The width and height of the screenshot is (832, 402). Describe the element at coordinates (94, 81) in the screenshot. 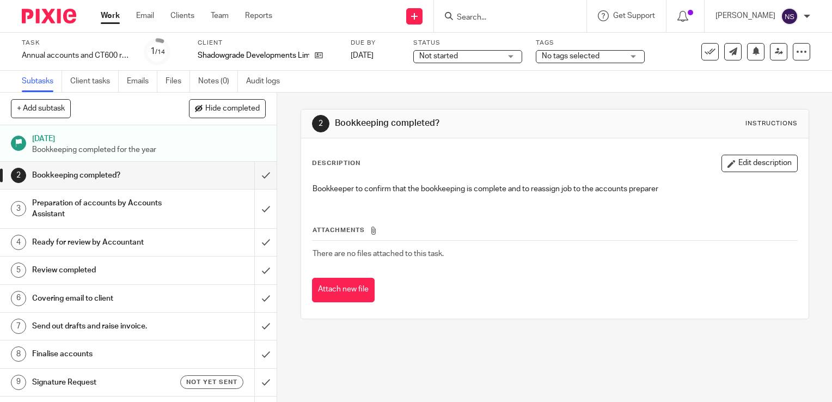

I see `a: Client tasks` at that location.